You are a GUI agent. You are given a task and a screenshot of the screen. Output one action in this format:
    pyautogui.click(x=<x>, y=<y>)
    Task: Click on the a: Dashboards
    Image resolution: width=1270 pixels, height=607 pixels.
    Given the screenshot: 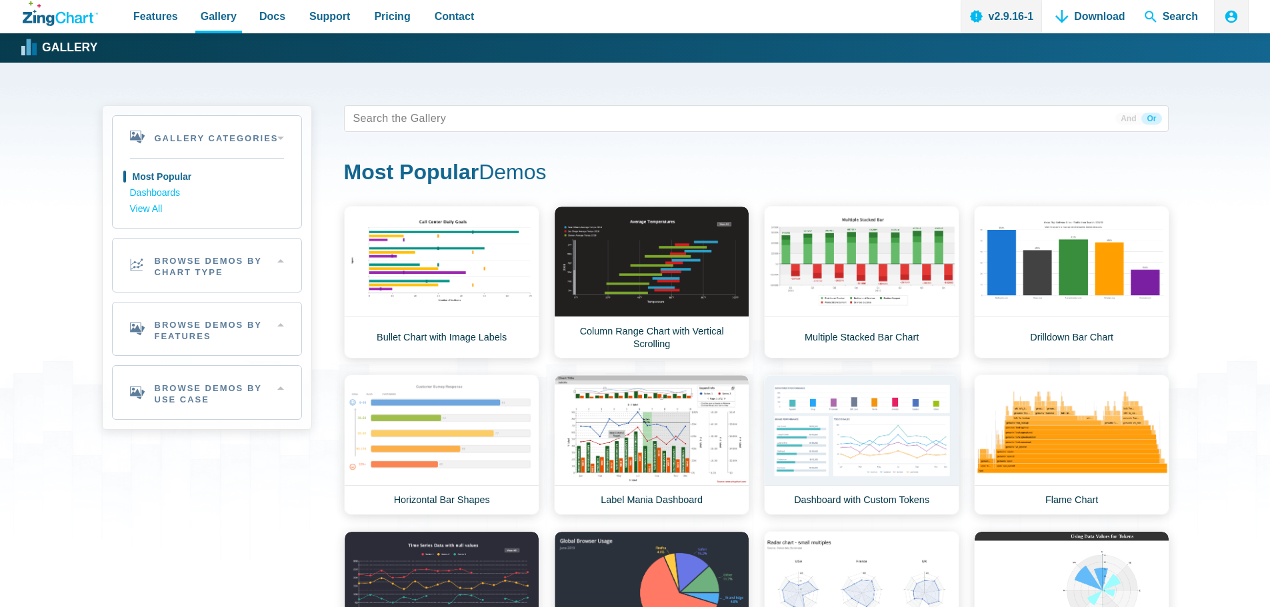 What is the action you would take?
    pyautogui.click(x=207, y=193)
    